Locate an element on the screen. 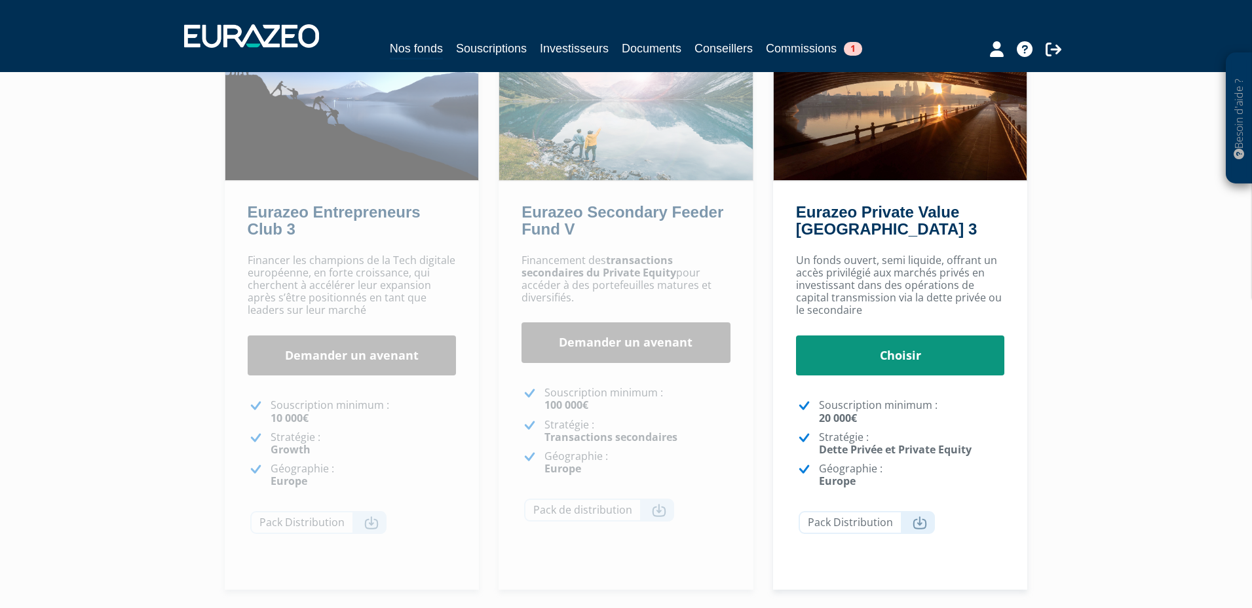  strong: 20 000€ is located at coordinates (838, 418).